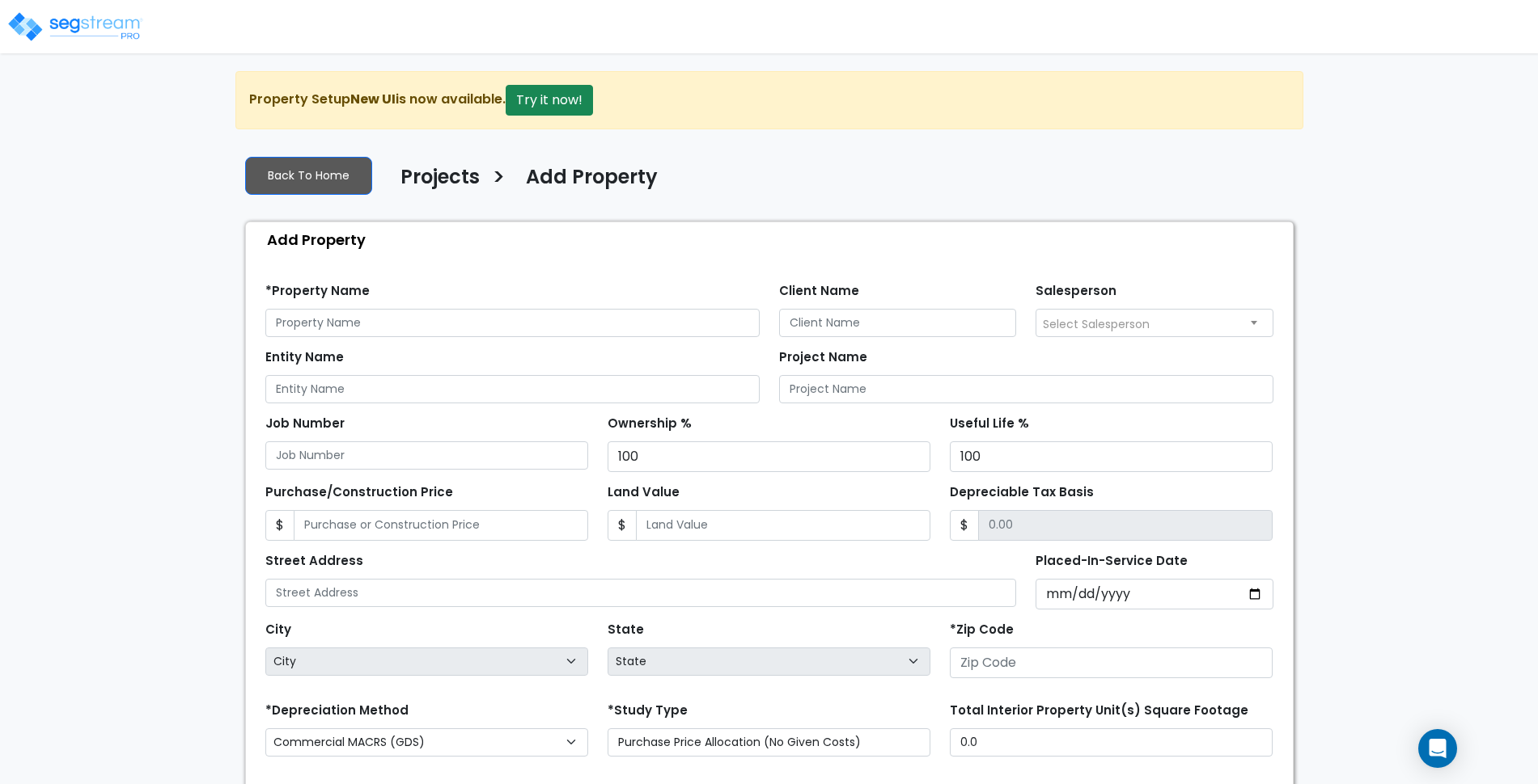  Describe the element at coordinates (1111, 663) in the screenshot. I see `input: Zip Code` at that location.